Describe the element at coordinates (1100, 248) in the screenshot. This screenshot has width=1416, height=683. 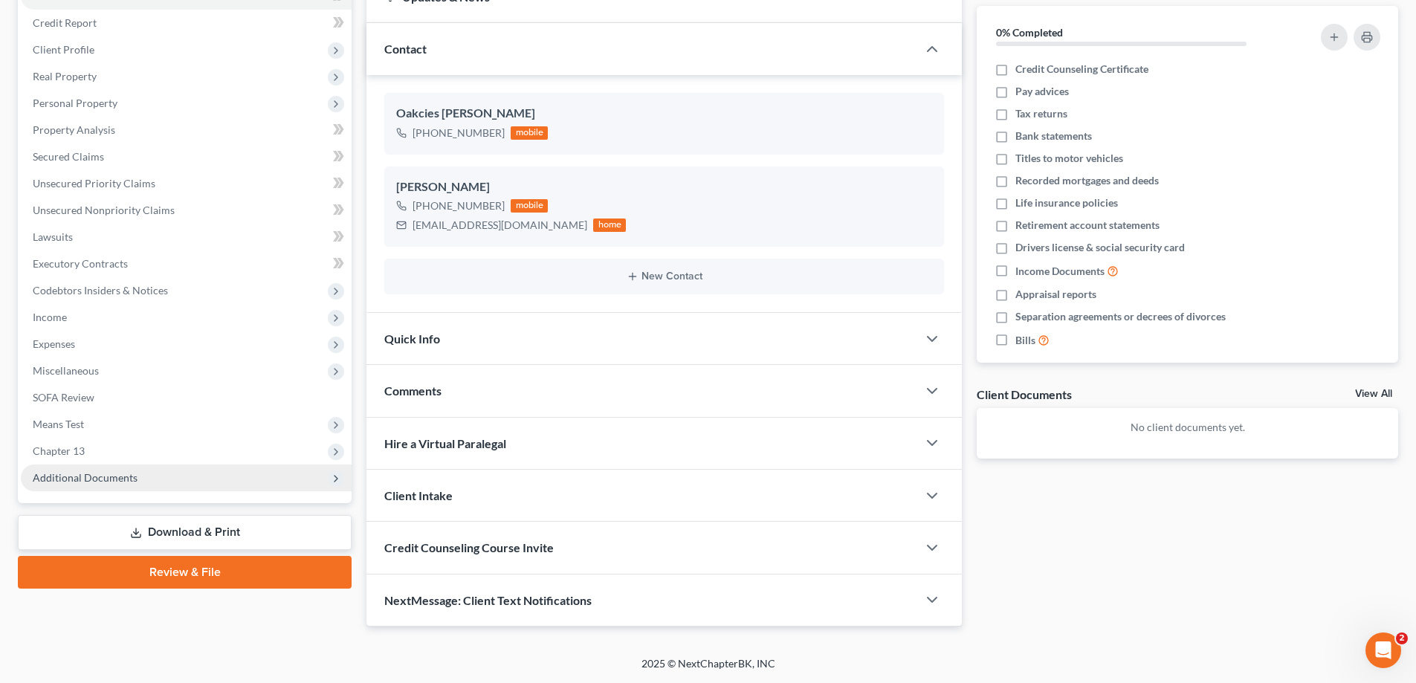
I see `span: Drivers license & social security card` at that location.